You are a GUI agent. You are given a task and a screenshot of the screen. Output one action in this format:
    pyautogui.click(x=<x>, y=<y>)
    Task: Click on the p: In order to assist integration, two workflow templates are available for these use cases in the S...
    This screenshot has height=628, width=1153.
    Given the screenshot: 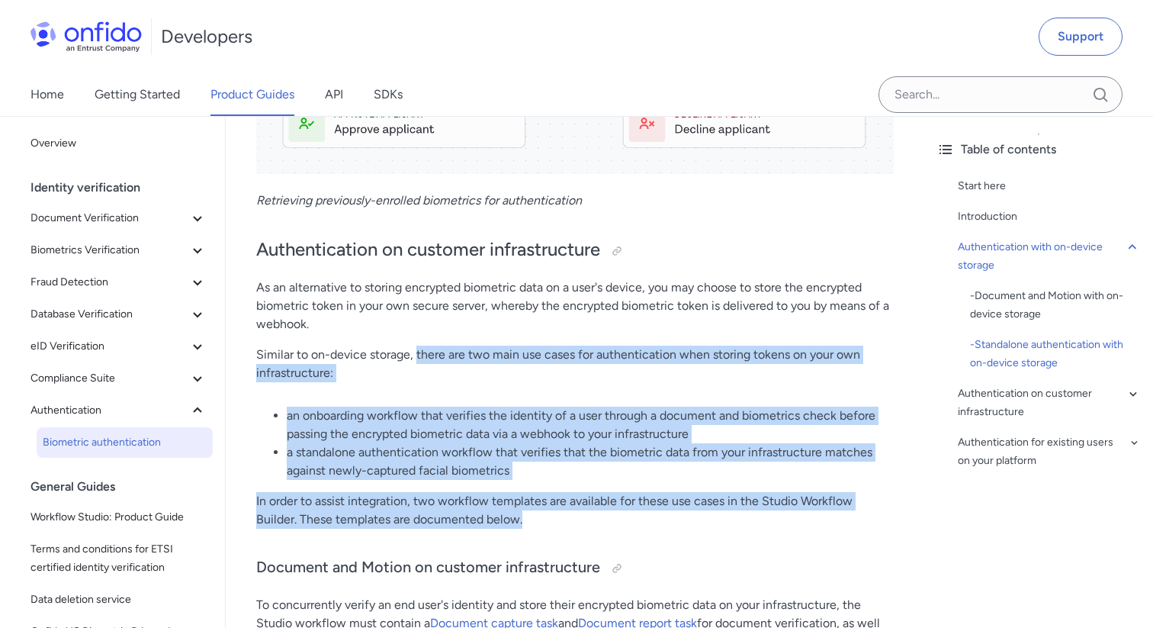 What is the action you would take?
    pyautogui.click(x=575, y=510)
    